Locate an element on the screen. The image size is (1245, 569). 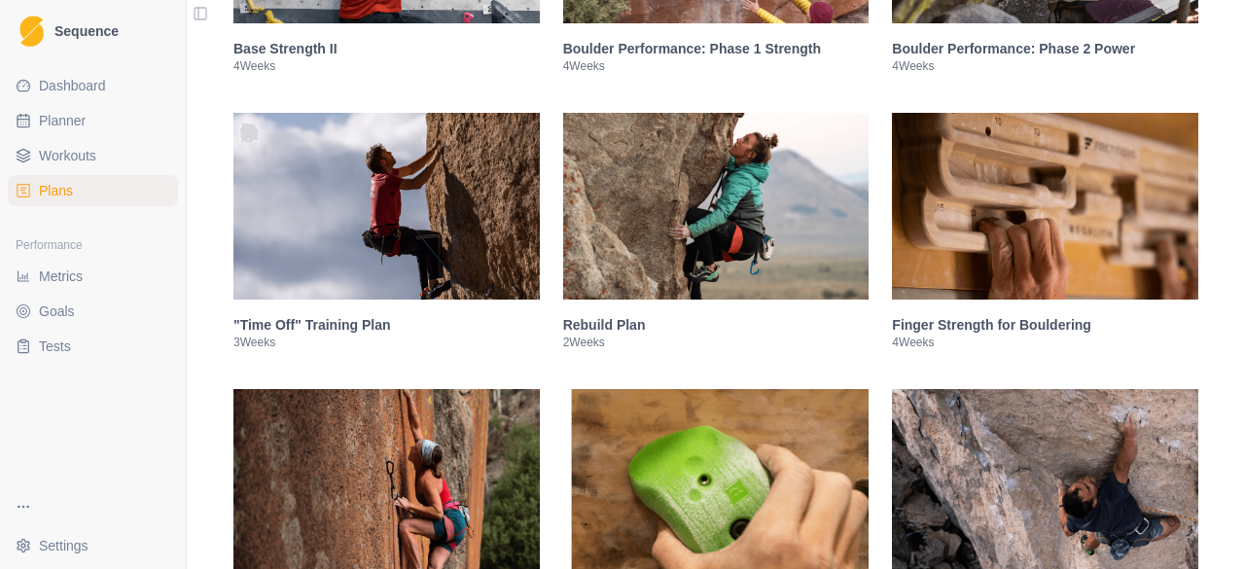
span: Tests is located at coordinates (54, 346).